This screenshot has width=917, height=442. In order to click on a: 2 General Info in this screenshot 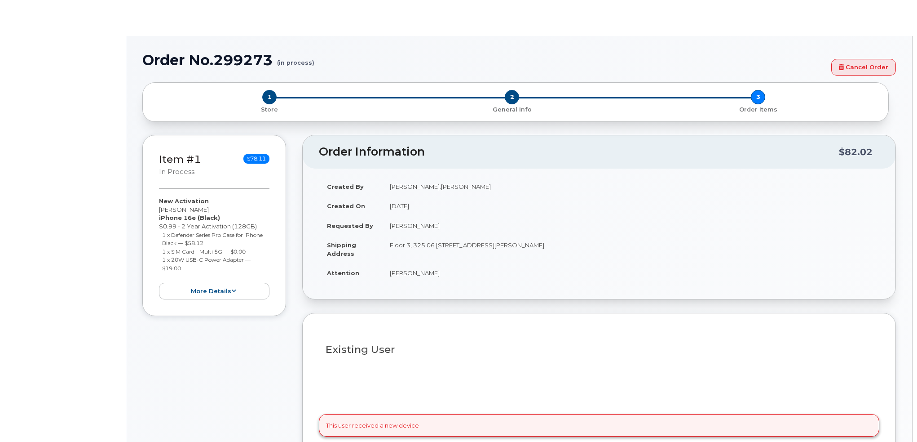, I will do `click(512, 109)`.